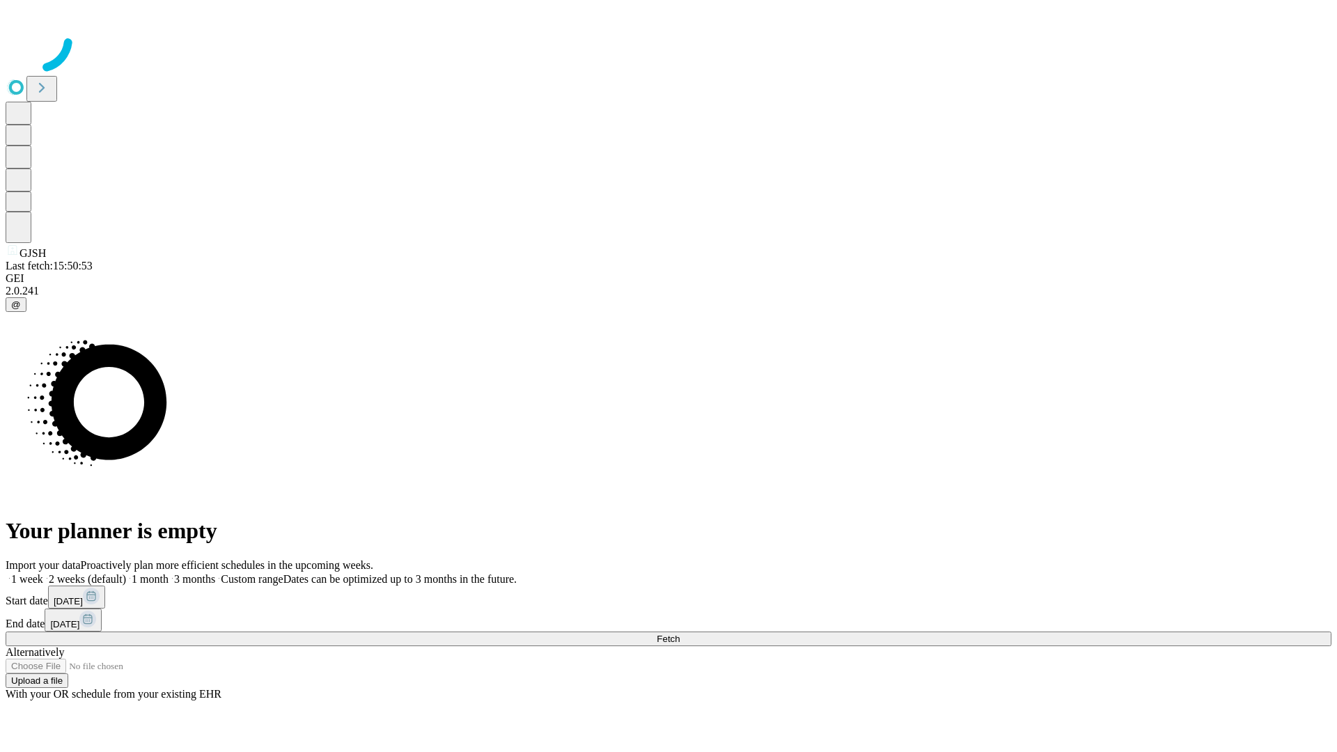  I want to click on span: Import your data, so click(43, 565).